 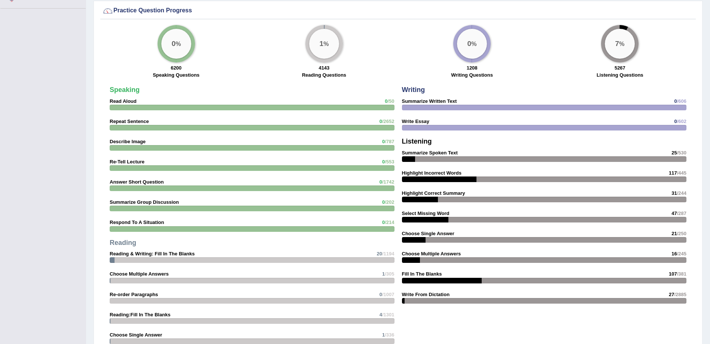 I want to click on strong: Listening, so click(x=417, y=142).